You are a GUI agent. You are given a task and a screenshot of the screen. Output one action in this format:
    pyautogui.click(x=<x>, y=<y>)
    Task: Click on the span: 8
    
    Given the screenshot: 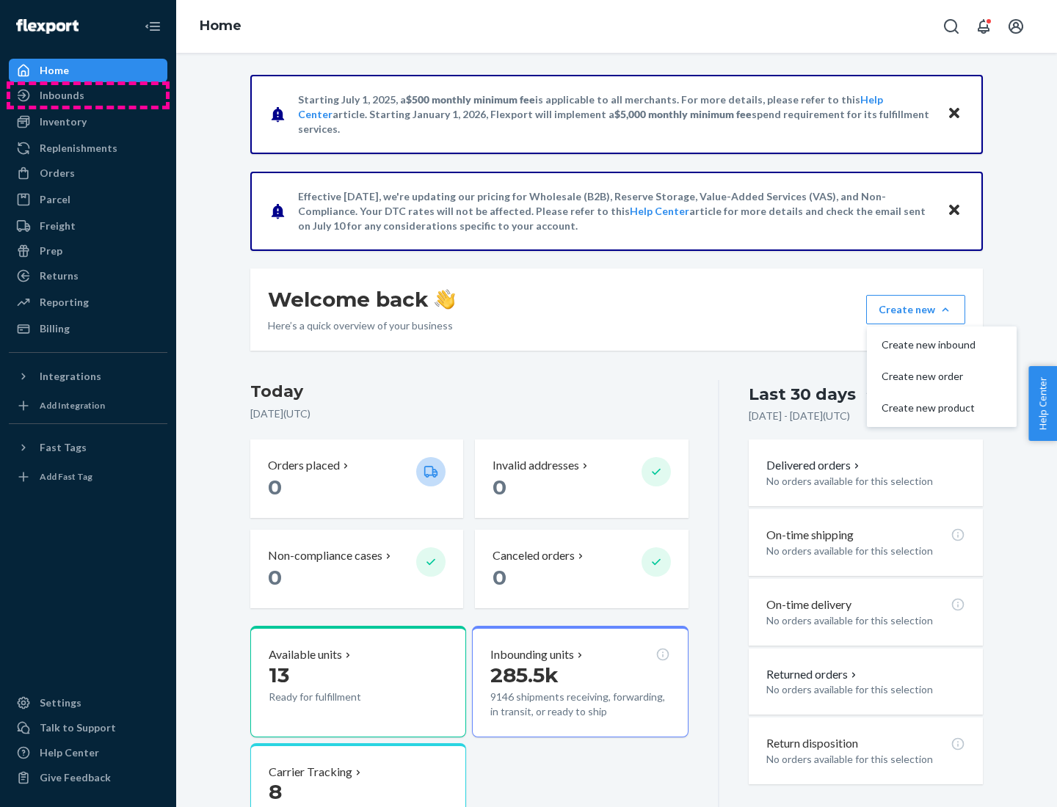 What is the action you would take?
    pyautogui.click(x=275, y=792)
    